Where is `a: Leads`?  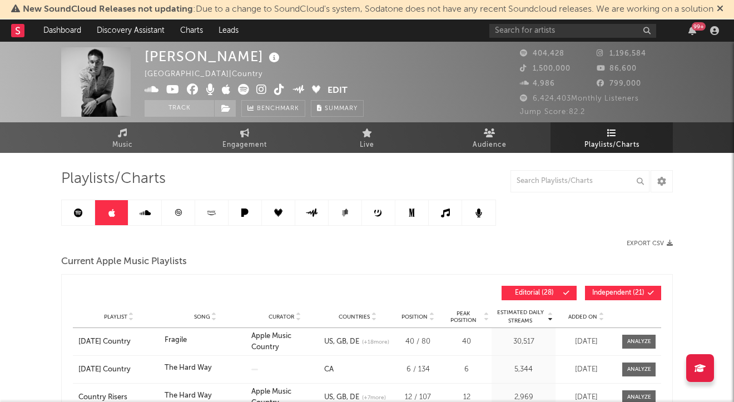
a: Leads is located at coordinates (229, 31).